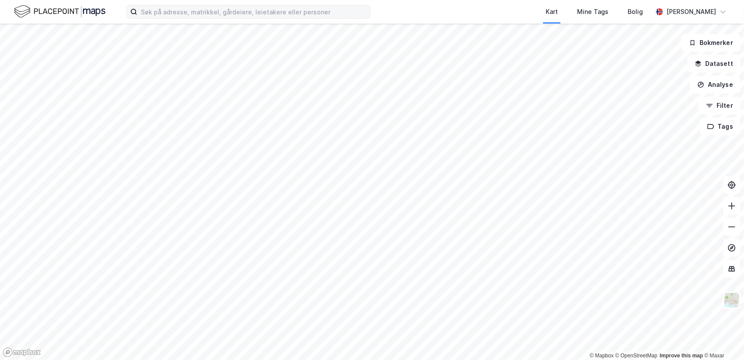 This screenshot has height=360, width=744. I want to click on button: Bokmerker, so click(711, 43).